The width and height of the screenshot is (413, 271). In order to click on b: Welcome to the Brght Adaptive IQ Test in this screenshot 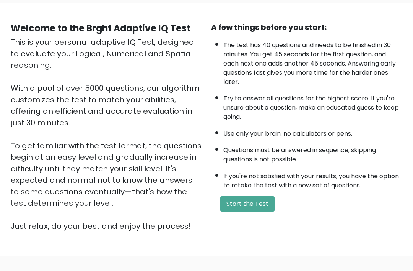, I will do `click(101, 28)`.